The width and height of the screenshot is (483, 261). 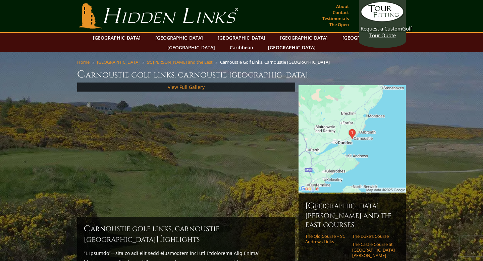 I want to click on a: Caribbean, so click(x=241, y=47).